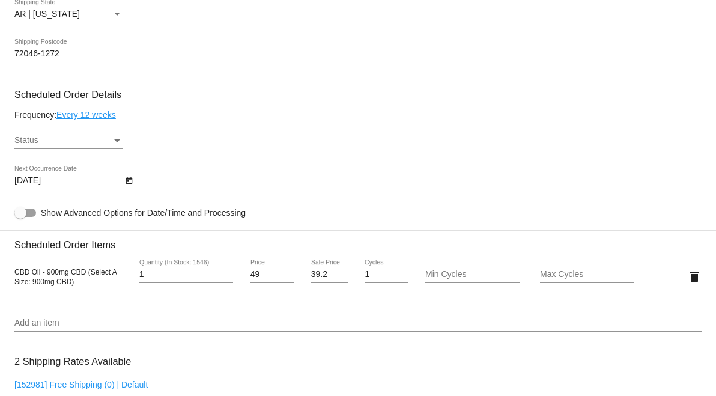 The width and height of the screenshot is (716, 396). I want to click on div: Frequency:, so click(358, 115).